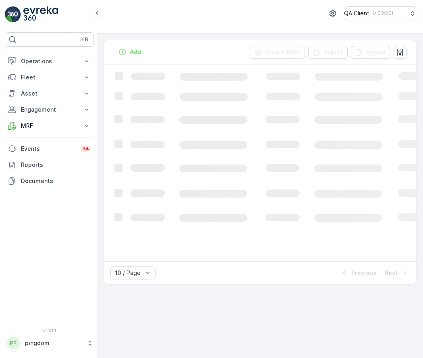 This screenshot has height=358, width=423. I want to click on p: Clear Filters, so click(282, 52).